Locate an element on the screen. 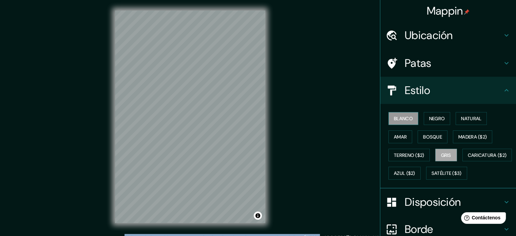  canvas: Mapa is located at coordinates (190, 117).